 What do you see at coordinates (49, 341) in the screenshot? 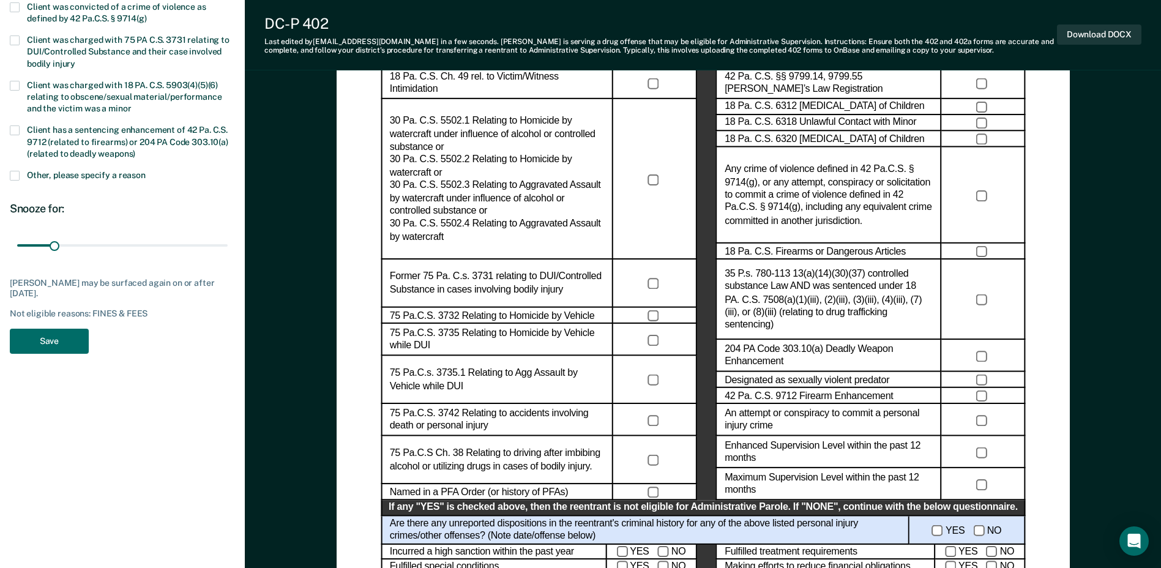
I see `button: Save` at bounding box center [49, 341].